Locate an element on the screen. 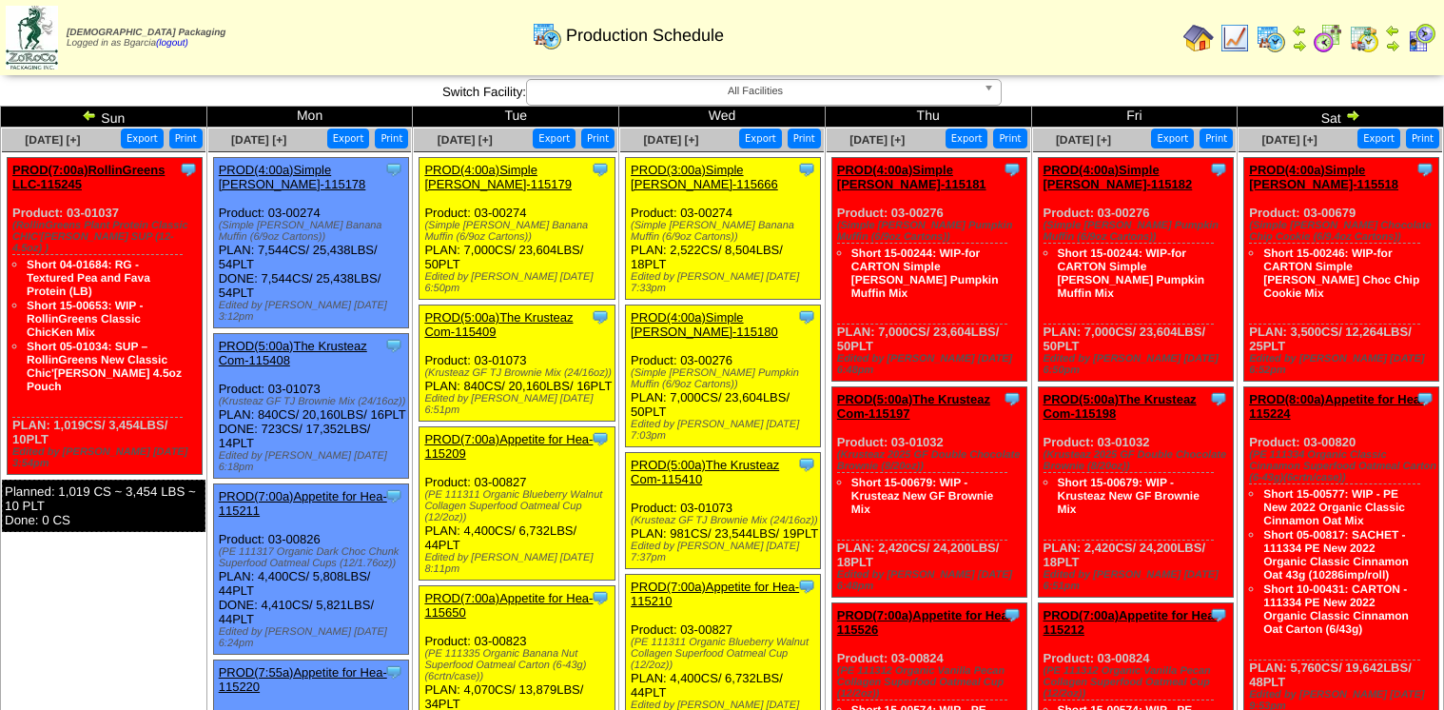 Image resolution: width=1444 pixels, height=710 pixels. img: calendarprod.gif is located at coordinates (1271, 38).